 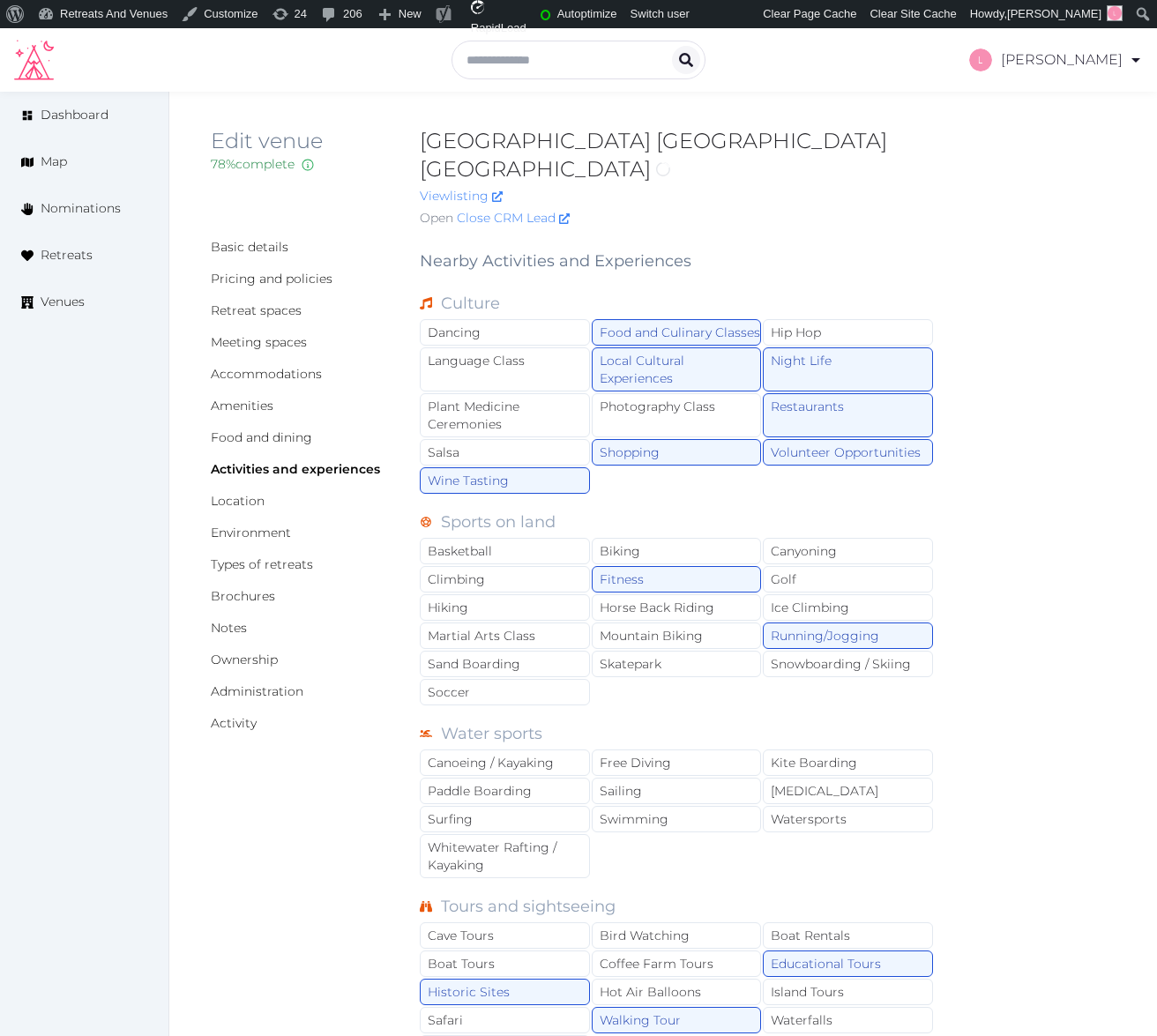 I want to click on div: Boat Rentals, so click(x=847, y=935).